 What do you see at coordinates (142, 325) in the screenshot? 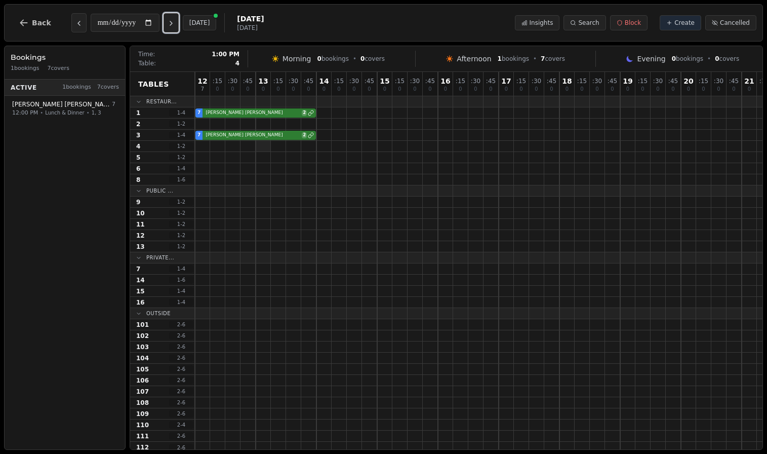
I see `span: 101` at bounding box center [142, 325].